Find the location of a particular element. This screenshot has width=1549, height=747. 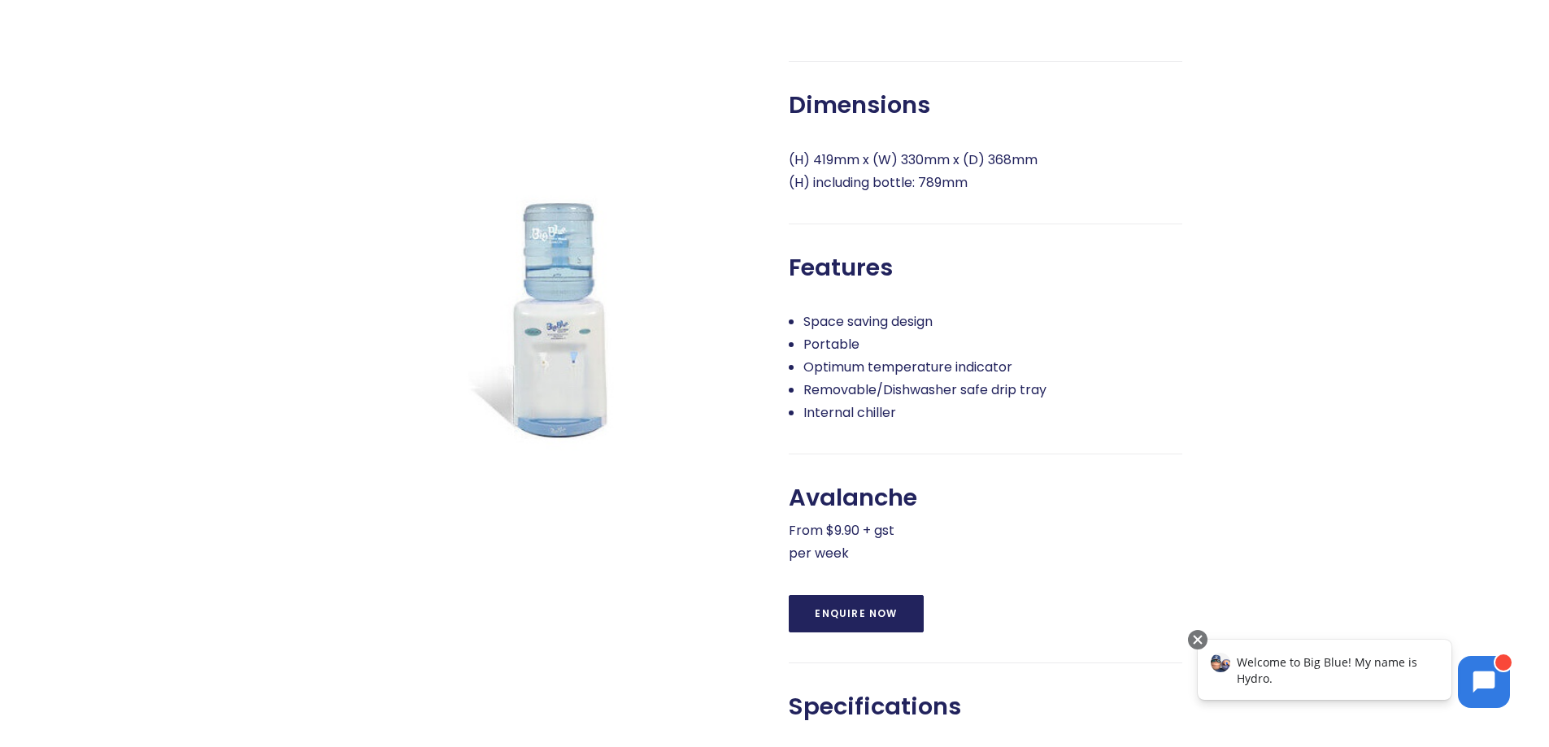

span: Specifications is located at coordinates (875, 706).